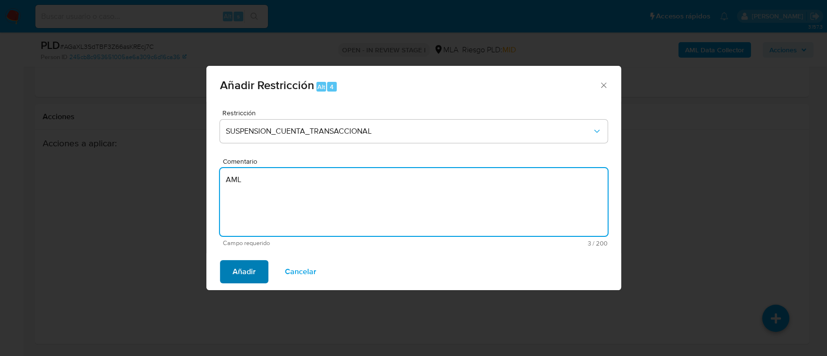 This screenshot has height=356, width=827. What do you see at coordinates (300, 272) in the screenshot?
I see `span: Cancelar` at bounding box center [300, 272].